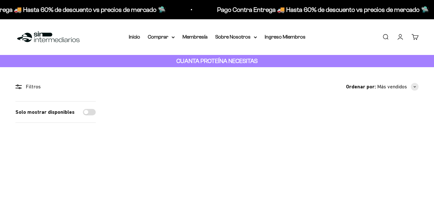 Image resolution: width=434 pixels, height=206 pixels. I want to click on a: Membresía, so click(195, 37).